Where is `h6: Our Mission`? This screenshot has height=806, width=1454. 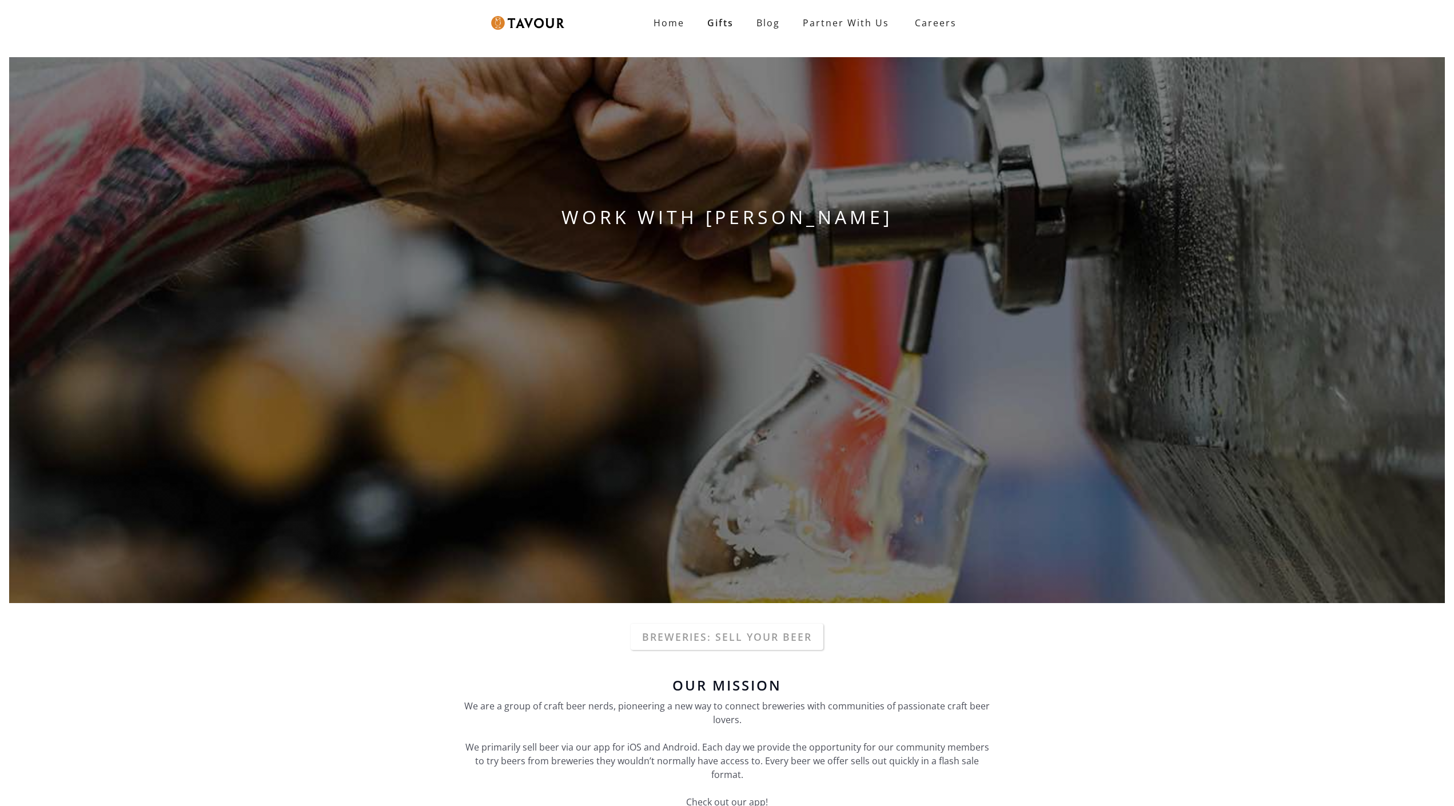 h6: Our Mission is located at coordinates (727, 686).